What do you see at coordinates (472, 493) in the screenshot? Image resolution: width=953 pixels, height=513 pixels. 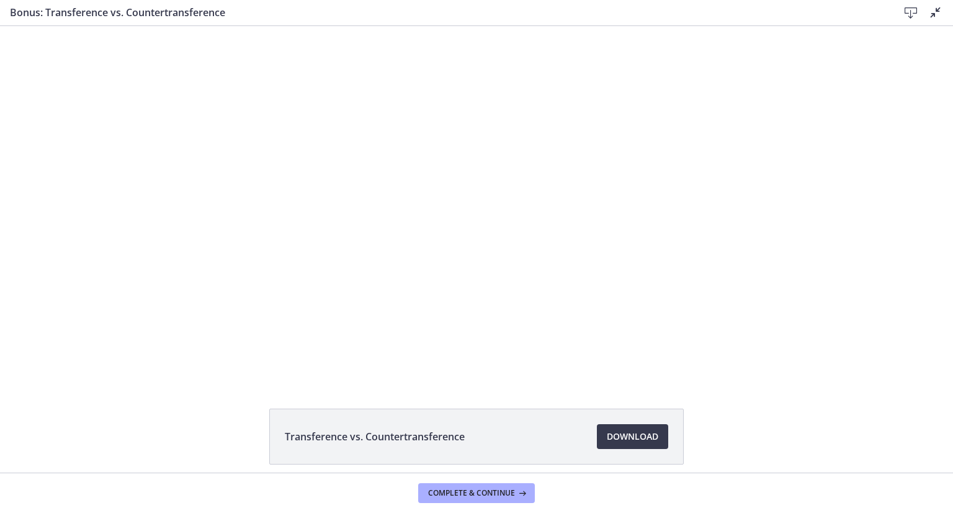 I see `span: Complete & continue` at bounding box center [472, 493].